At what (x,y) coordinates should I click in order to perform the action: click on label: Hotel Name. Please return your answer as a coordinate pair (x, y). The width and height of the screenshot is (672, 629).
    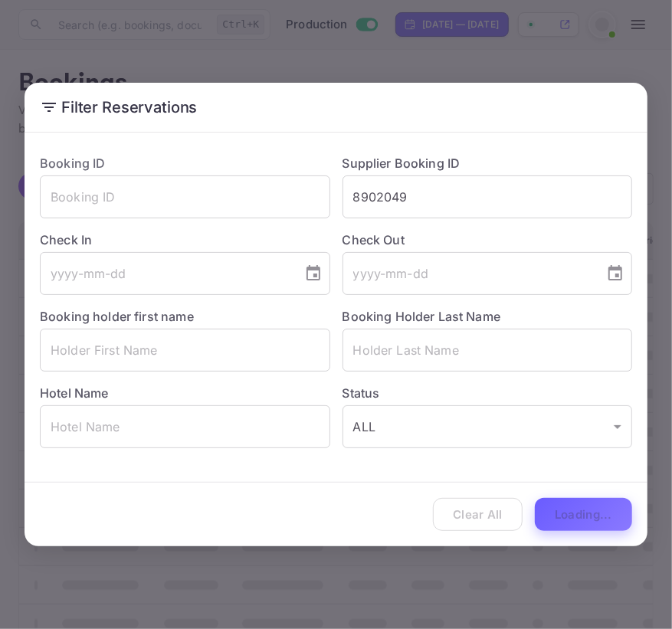
    Looking at the image, I should click on (74, 393).